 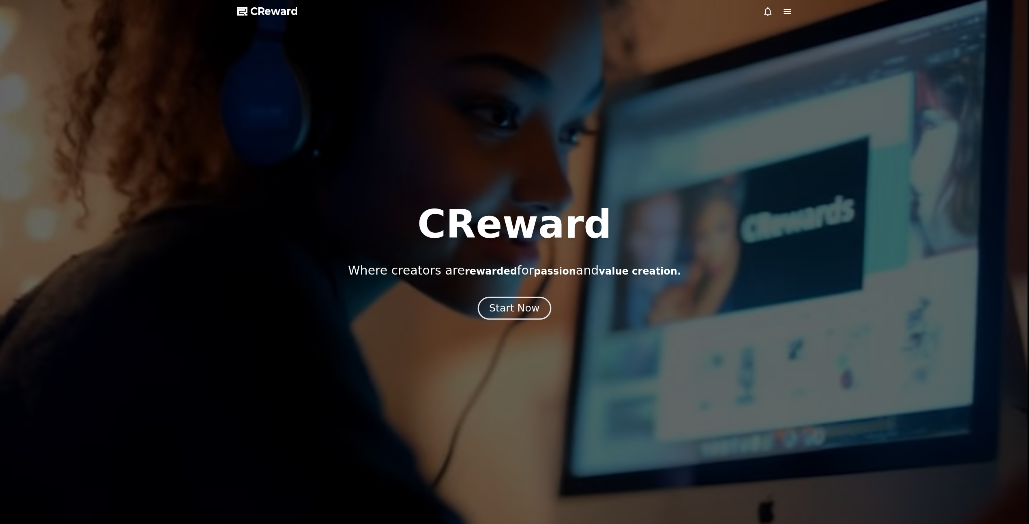 What do you see at coordinates (514, 308) in the screenshot?
I see `div: Start Now` at bounding box center [514, 308].